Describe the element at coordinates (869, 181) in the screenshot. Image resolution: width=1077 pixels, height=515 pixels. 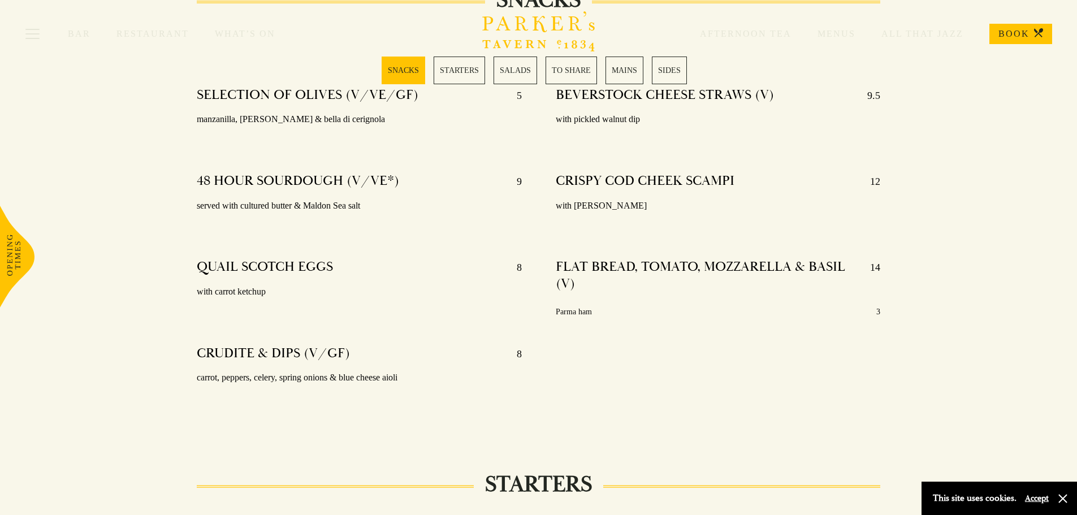
I see `p: 12` at that location.